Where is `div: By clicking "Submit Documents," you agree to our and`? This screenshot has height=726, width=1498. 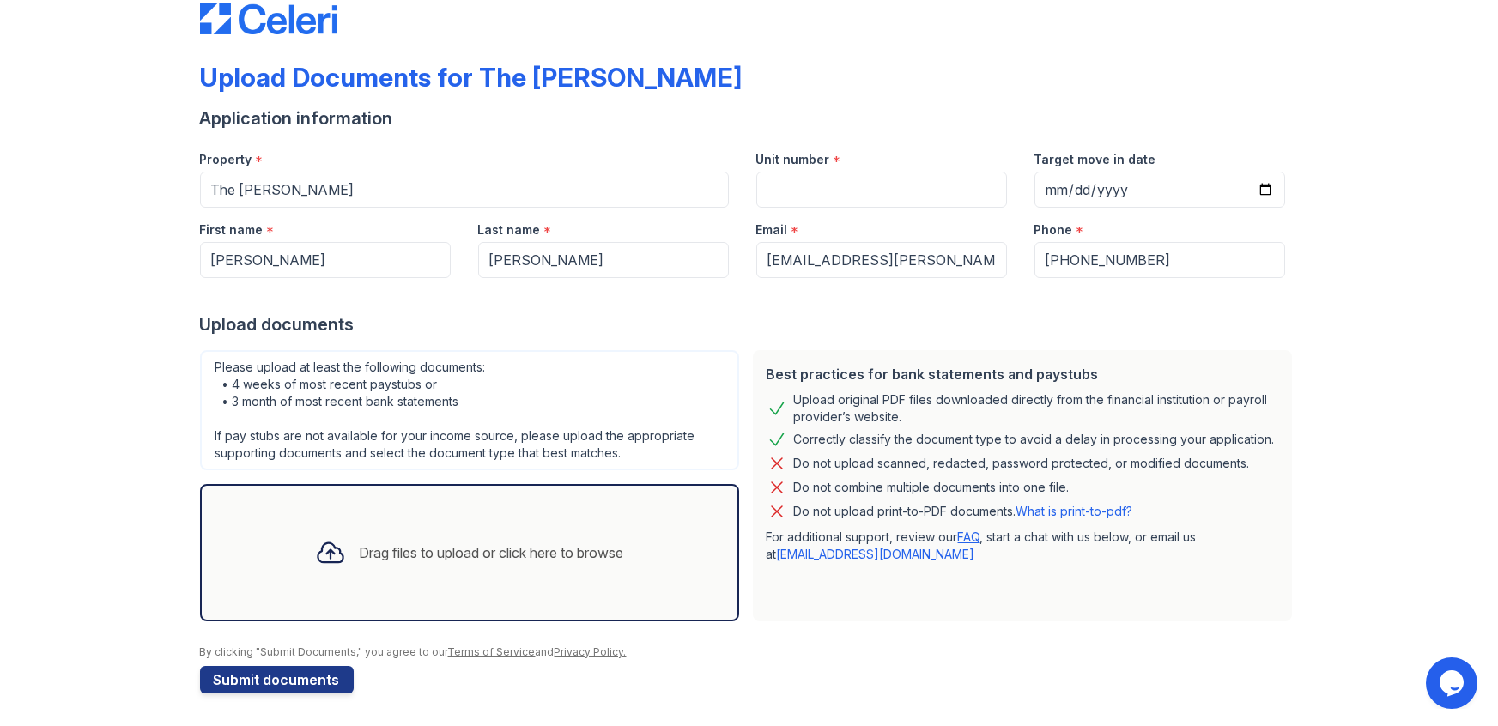
div: By clicking "Submit Documents," you agree to our and is located at coordinates (749, 652).